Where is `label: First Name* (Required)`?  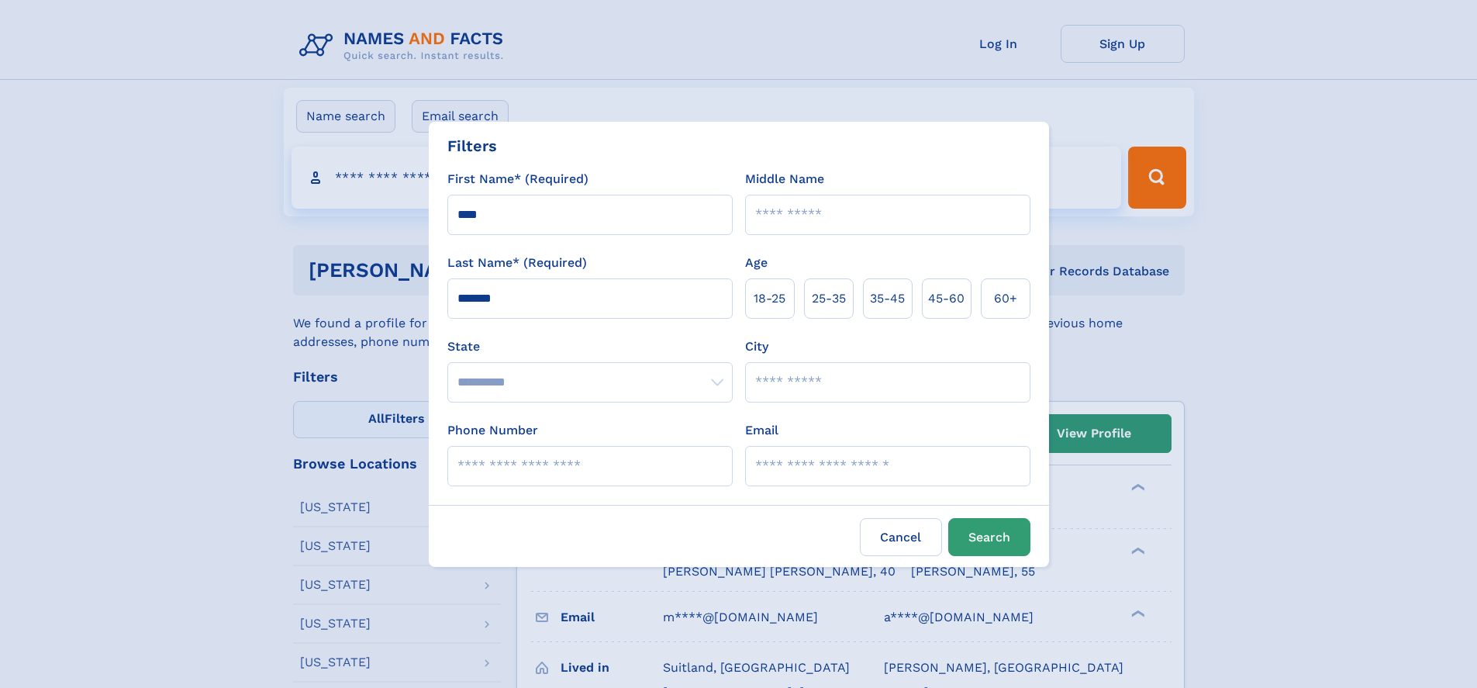 label: First Name* (Required) is located at coordinates (518, 179).